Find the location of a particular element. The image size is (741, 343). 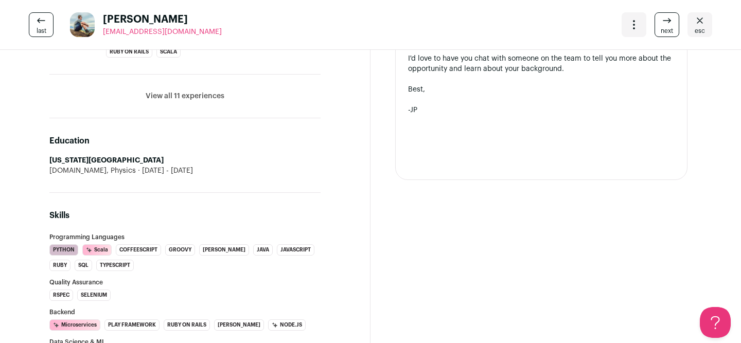

h2: Skills is located at coordinates (185, 216).